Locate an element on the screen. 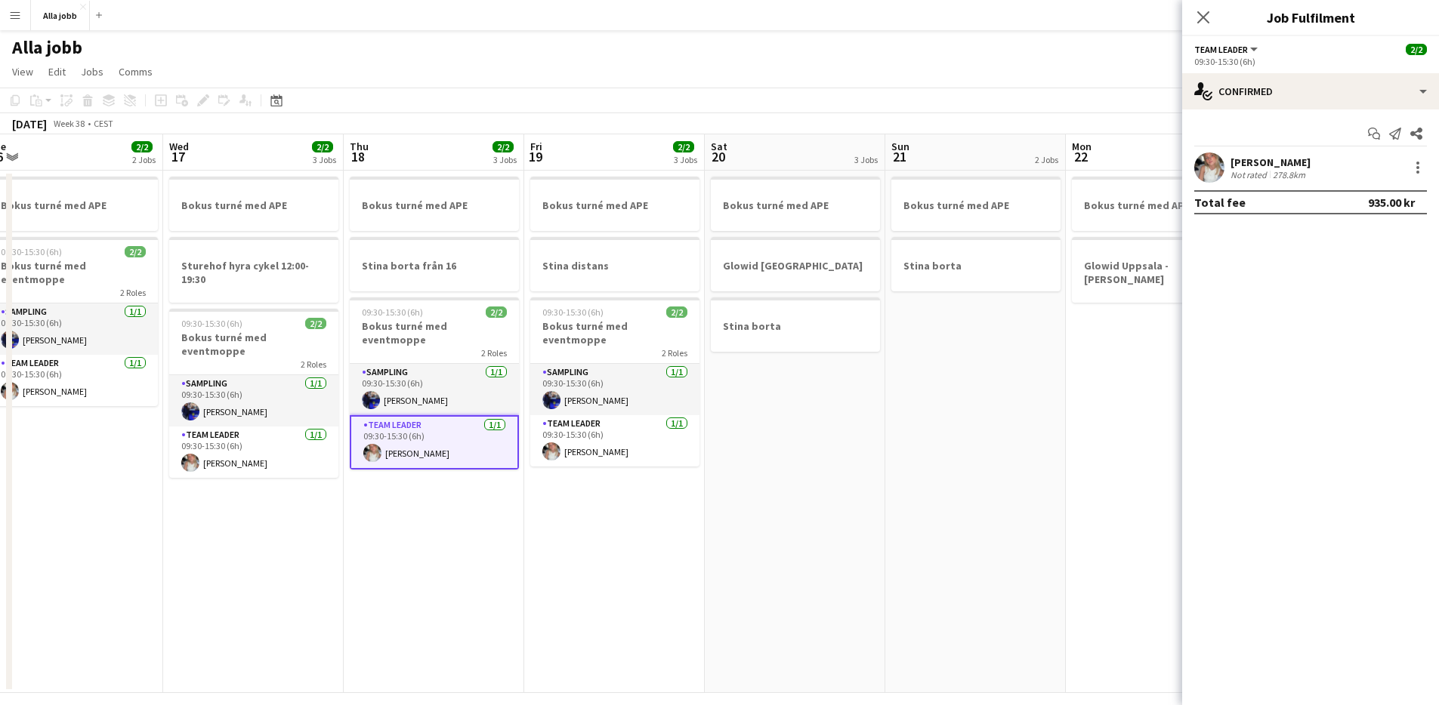  span: Edit is located at coordinates (57, 72).